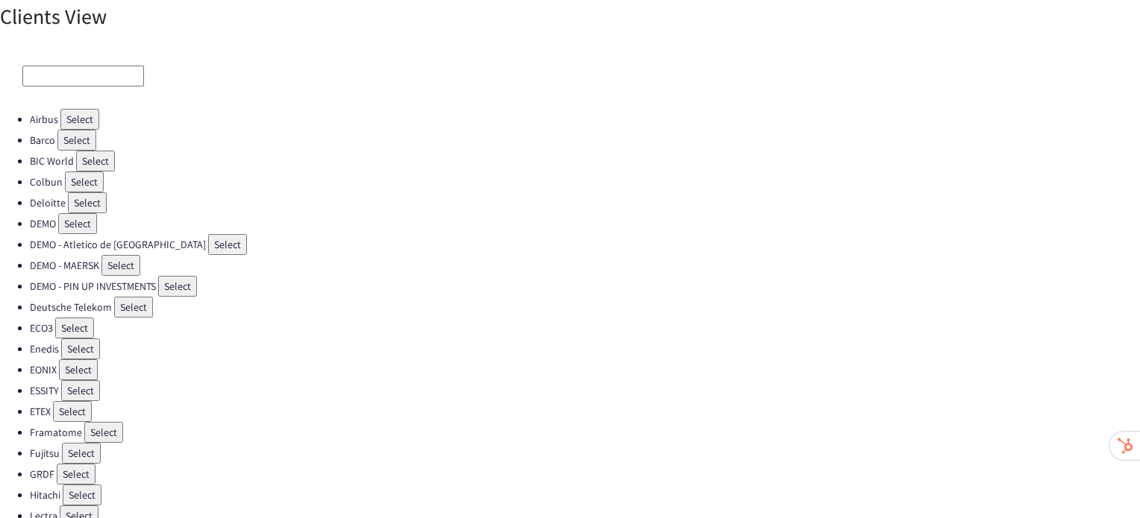 The image size is (1140, 518). Describe the element at coordinates (585, 391) in the screenshot. I see `li: ESSITY` at that location.